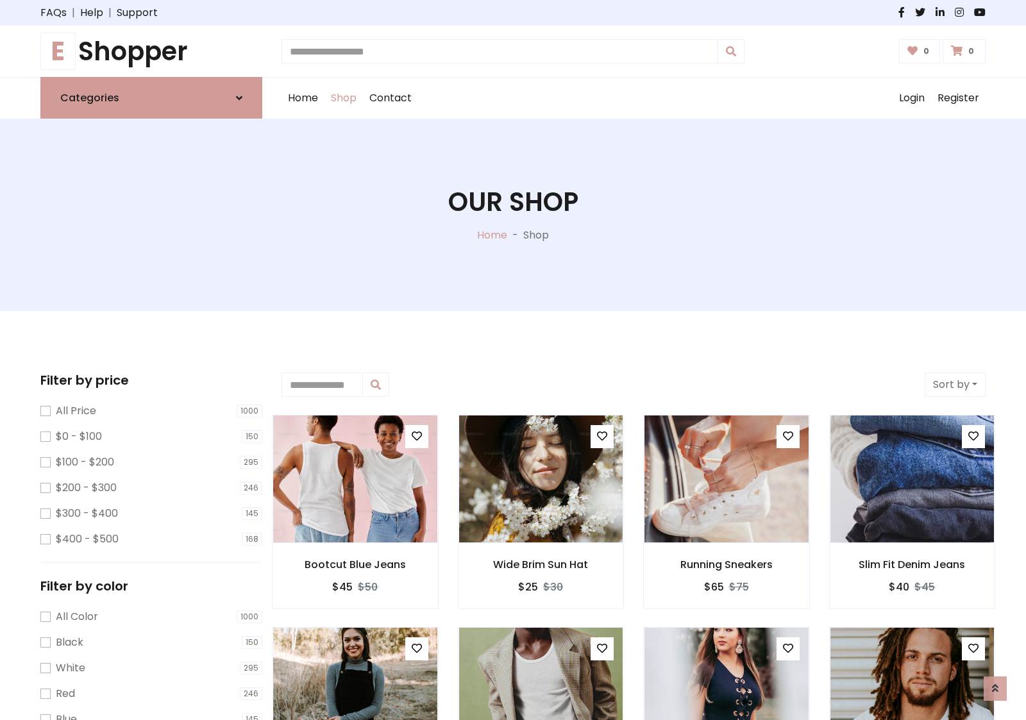 This screenshot has height=720, width=1026. Describe the element at coordinates (71, 668) in the screenshot. I see `label: White` at that location.